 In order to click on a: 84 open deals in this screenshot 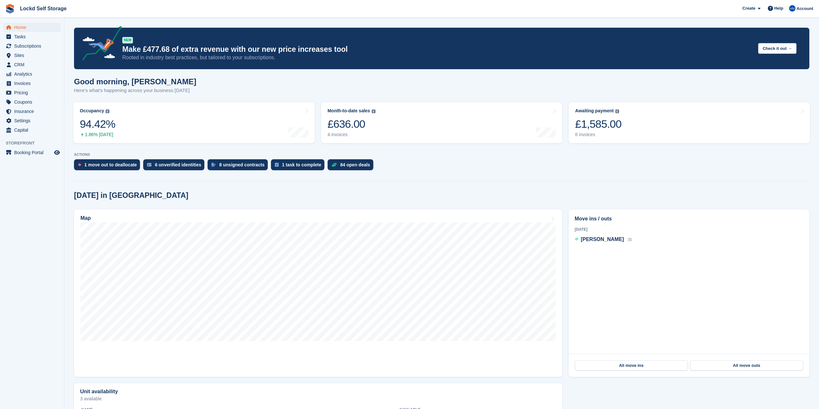, I will do `click(352, 166)`.